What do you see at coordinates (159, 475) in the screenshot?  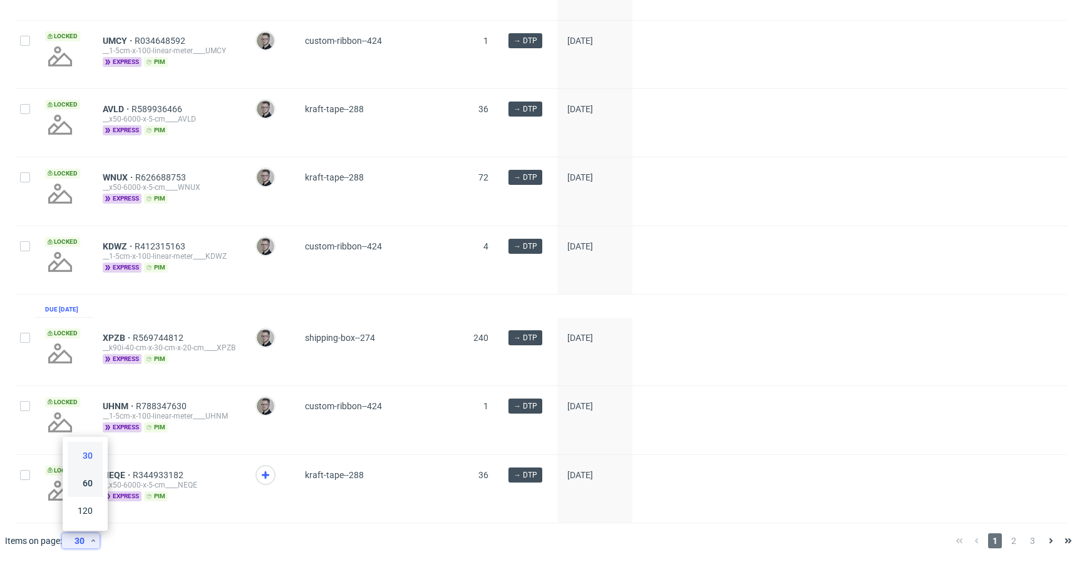 I see `a: R344933182` at bounding box center [159, 475].